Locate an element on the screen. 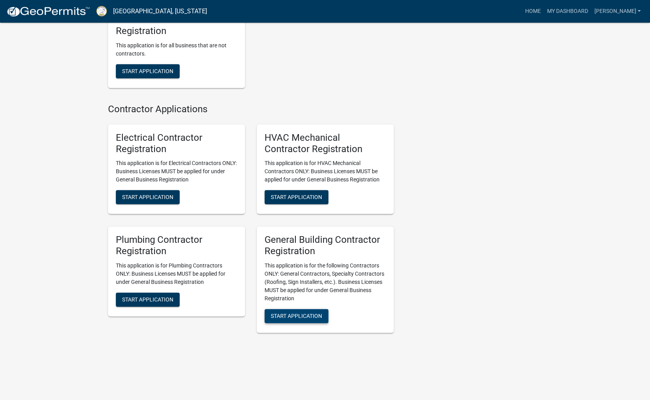 This screenshot has width=650, height=400. p: This application is for Electrical Contractors ONLY: Business Licenses MUST be applied for under ... is located at coordinates (176, 171).